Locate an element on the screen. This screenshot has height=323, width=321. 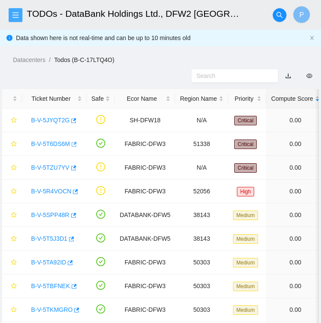
button: search is located at coordinates (279, 15).